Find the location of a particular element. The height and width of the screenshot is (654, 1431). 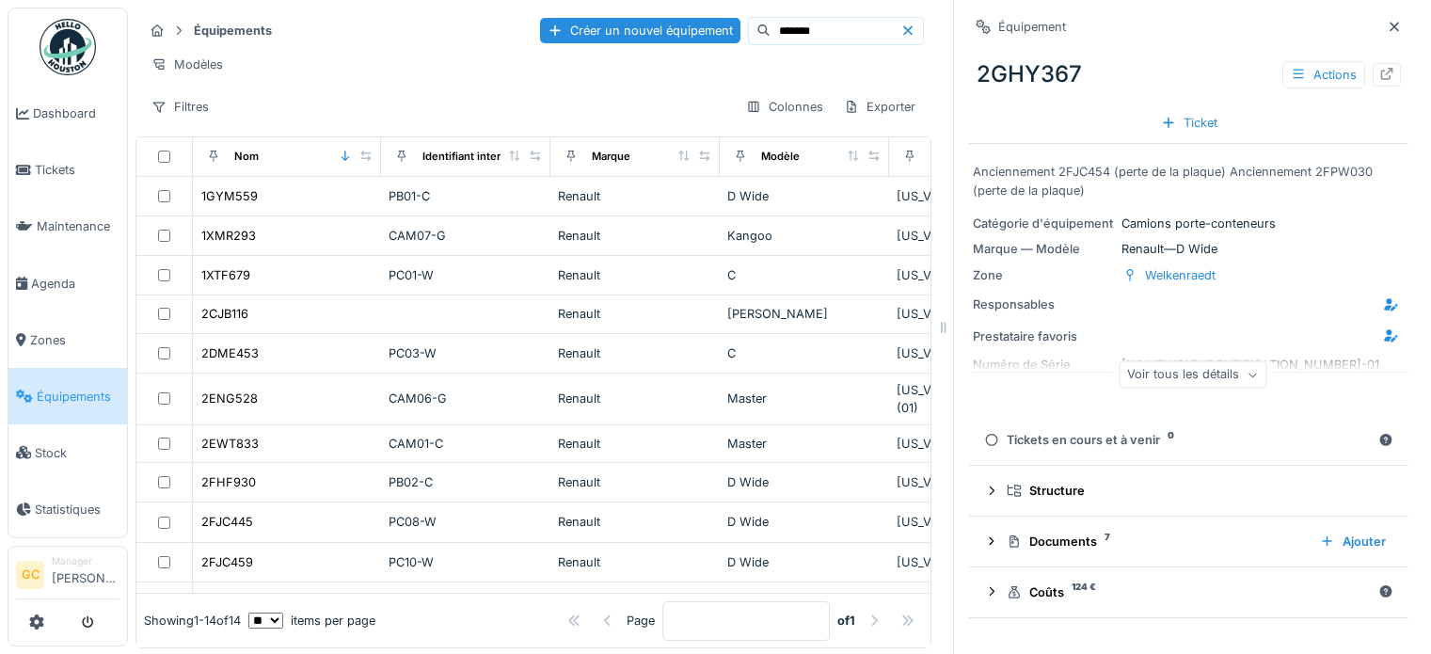

div: Identifiant interne is located at coordinates (468, 156).